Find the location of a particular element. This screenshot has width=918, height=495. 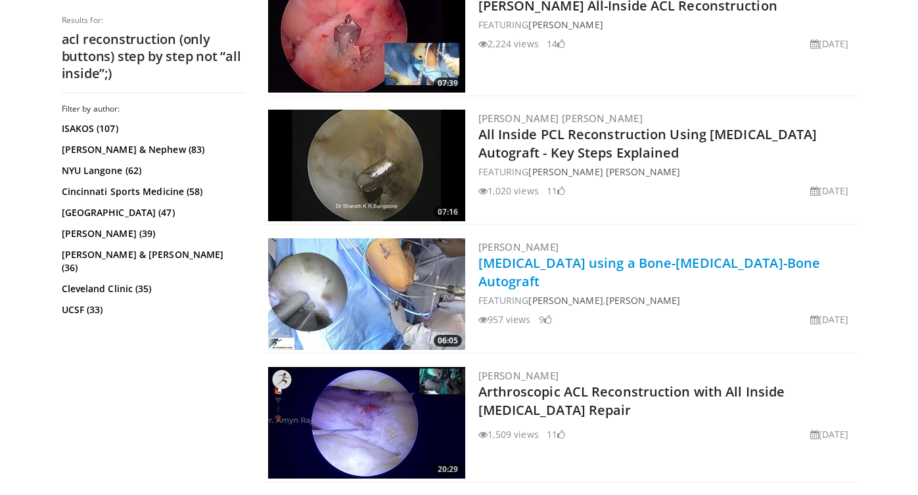

p: Results for: is located at coordinates (154, 20).